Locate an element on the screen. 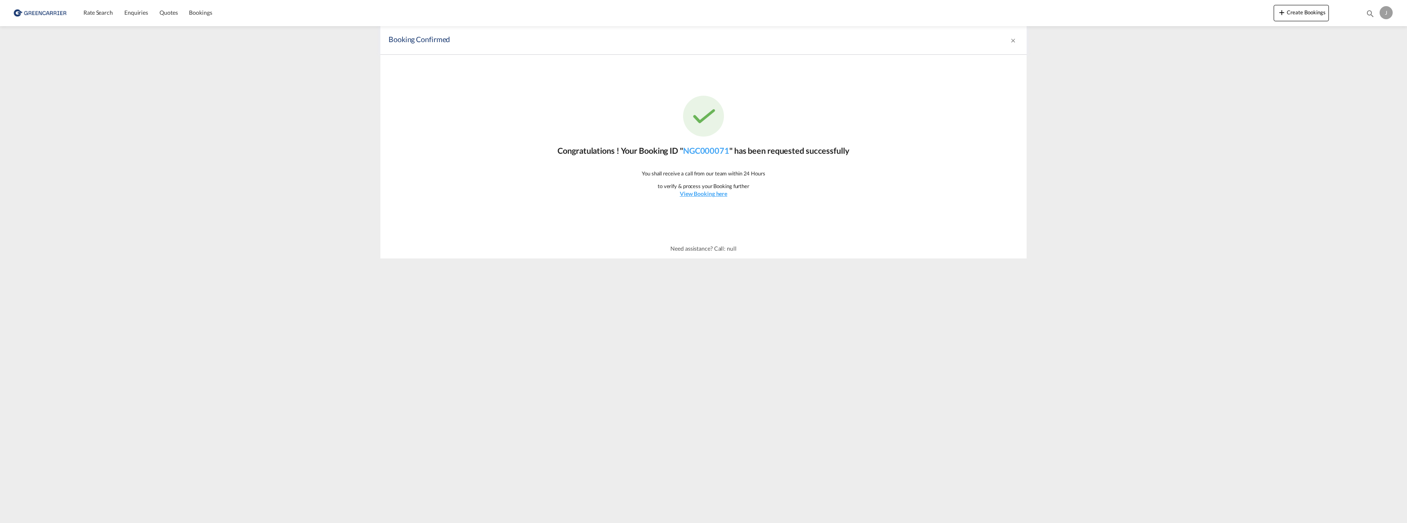  md-icon: icon-plus 400-fg is located at coordinates (1282, 12).